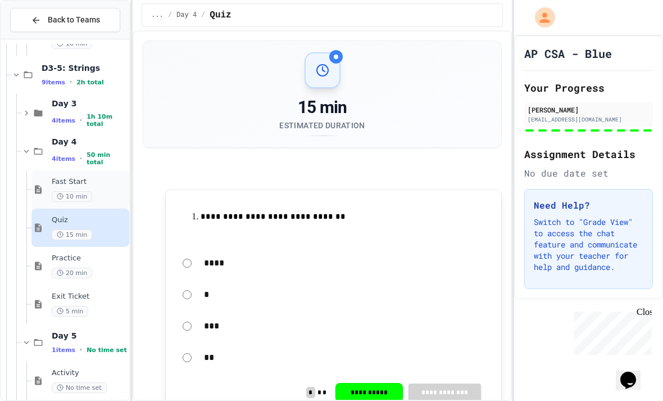 The image size is (663, 401). Describe the element at coordinates (89, 181) in the screenshot. I see `span: Fast Start` at that location.